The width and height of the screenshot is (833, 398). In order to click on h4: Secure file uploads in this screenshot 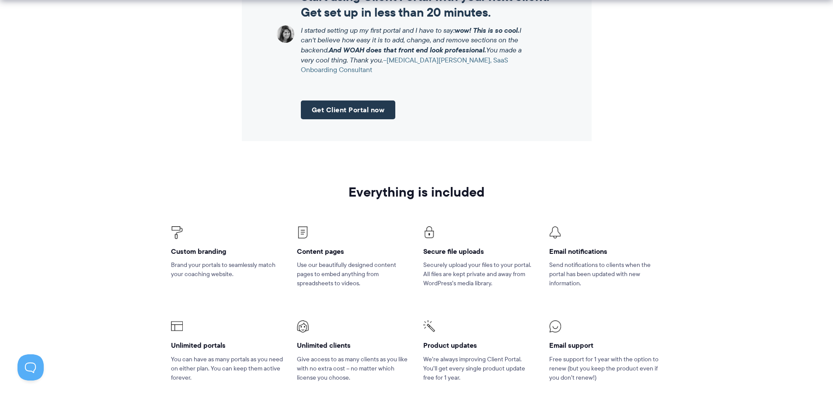, I will do `click(479, 251)`.